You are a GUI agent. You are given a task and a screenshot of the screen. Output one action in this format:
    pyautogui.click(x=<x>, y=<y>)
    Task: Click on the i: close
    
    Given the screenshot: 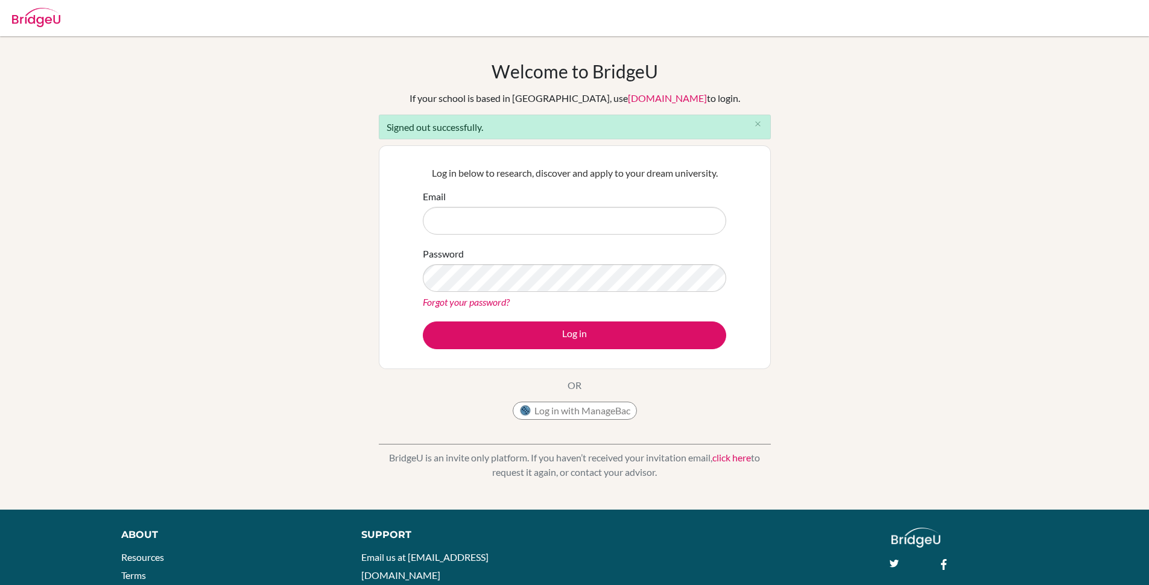 What is the action you would take?
    pyautogui.click(x=757, y=124)
    